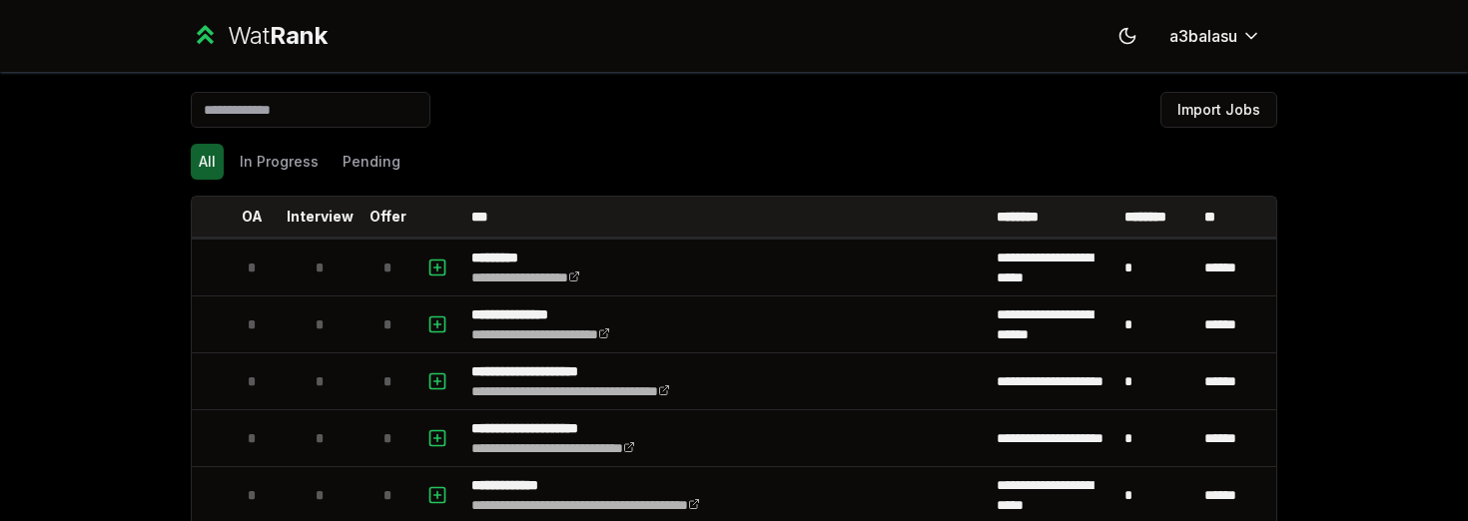 This screenshot has height=521, width=1468. Describe the element at coordinates (259, 36) in the screenshot. I see `a: WatRank` at that location.